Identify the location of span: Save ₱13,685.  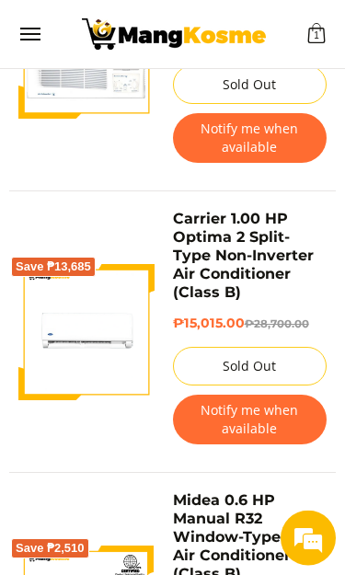
(53, 267).